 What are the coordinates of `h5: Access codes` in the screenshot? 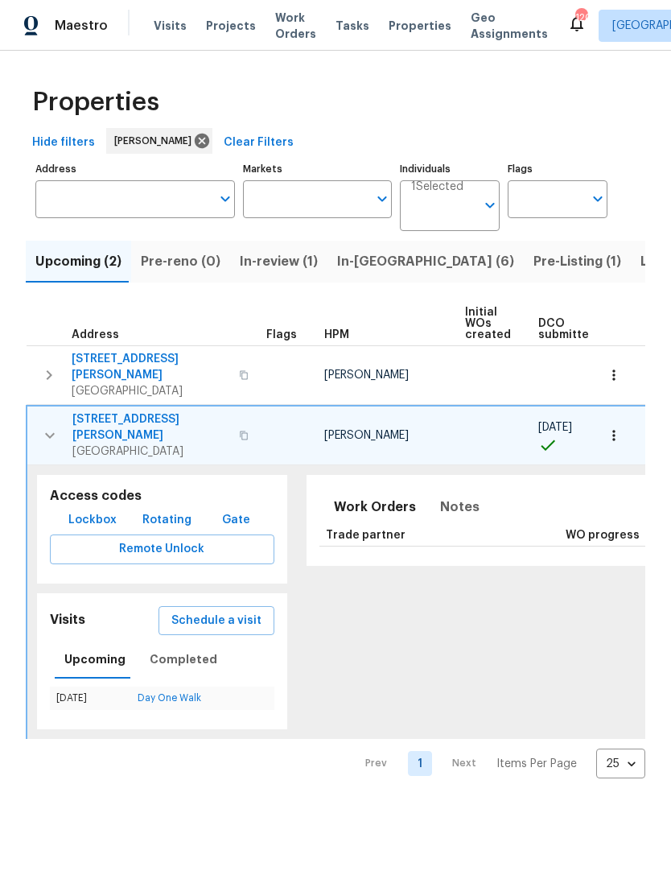 It's located at (162, 496).